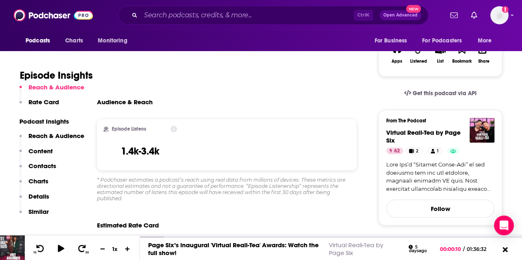 The width and height of the screenshot is (522, 260). Describe the element at coordinates (485, 41) in the screenshot. I see `span: More` at that location.